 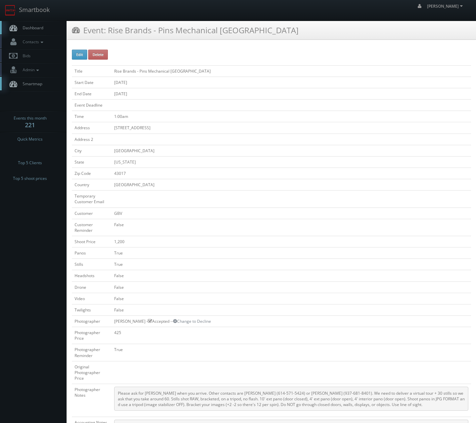 What do you see at coordinates (91, 253) in the screenshot?
I see `td: Panos` at bounding box center [91, 253].